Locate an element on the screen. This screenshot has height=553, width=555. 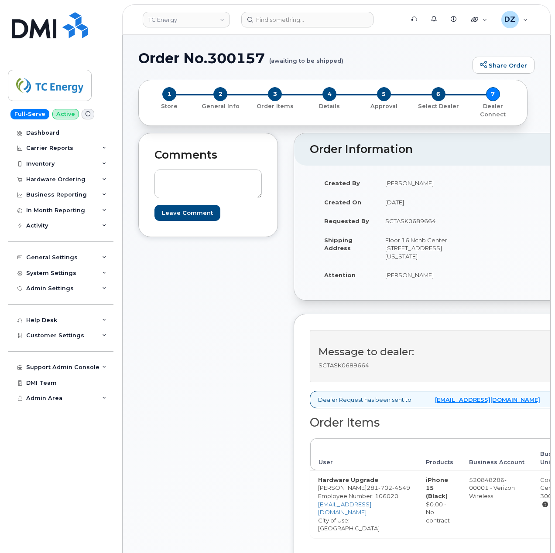
span: 5 is located at coordinates (384, 94).